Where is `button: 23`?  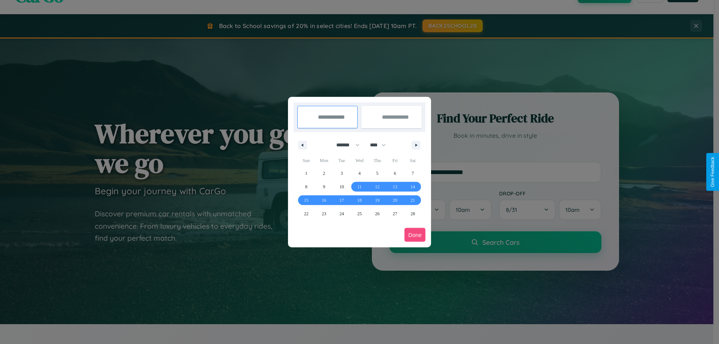
button: 23 is located at coordinates (324, 214).